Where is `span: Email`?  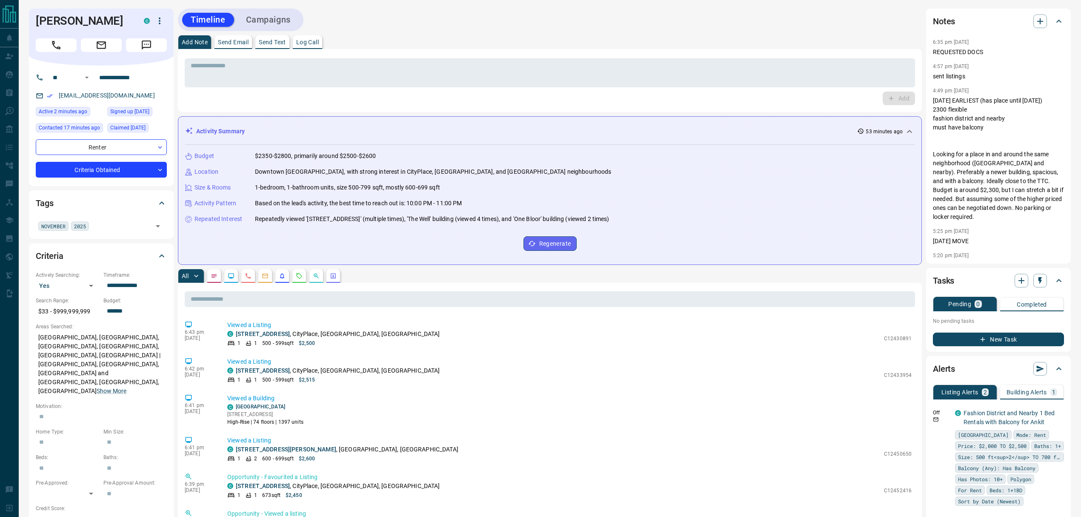
span: Email is located at coordinates (101, 45).